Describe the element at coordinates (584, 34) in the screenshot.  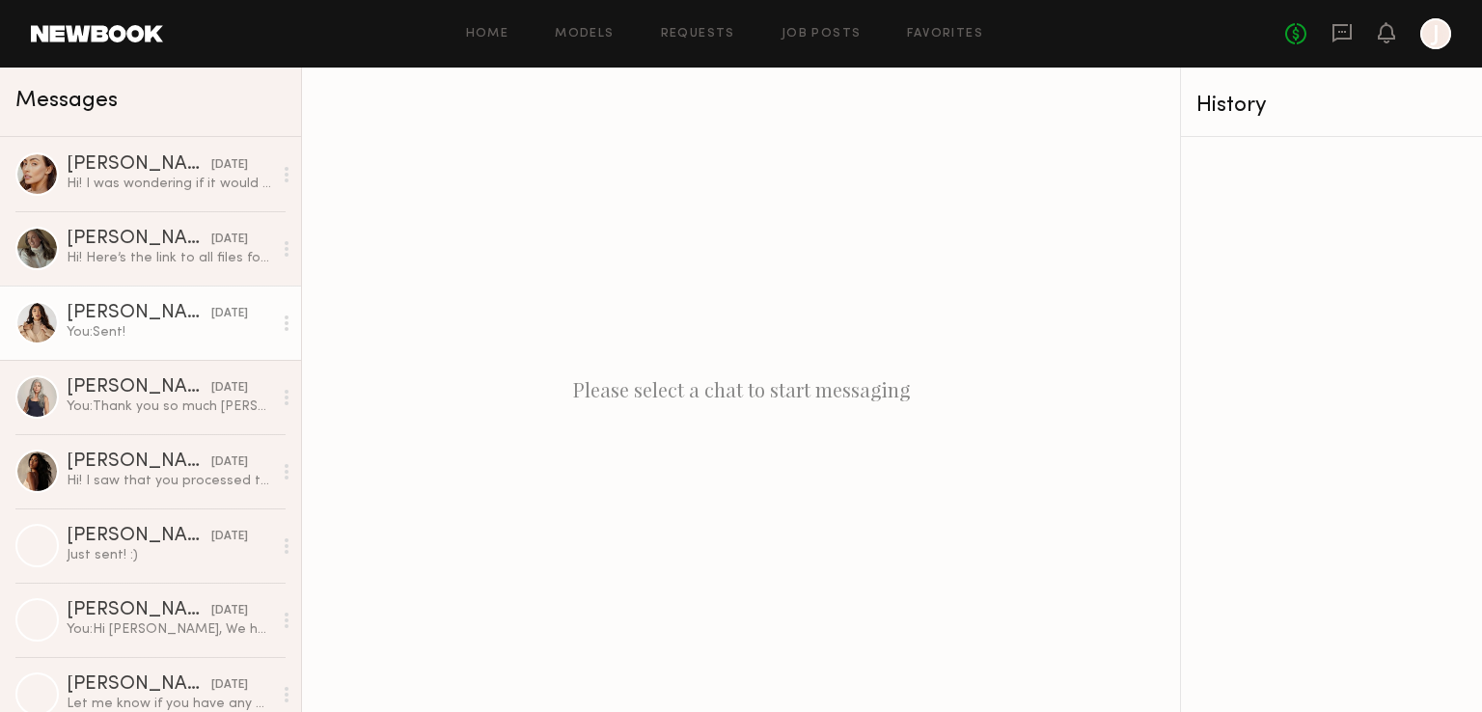
I see `a: Models` at that location.